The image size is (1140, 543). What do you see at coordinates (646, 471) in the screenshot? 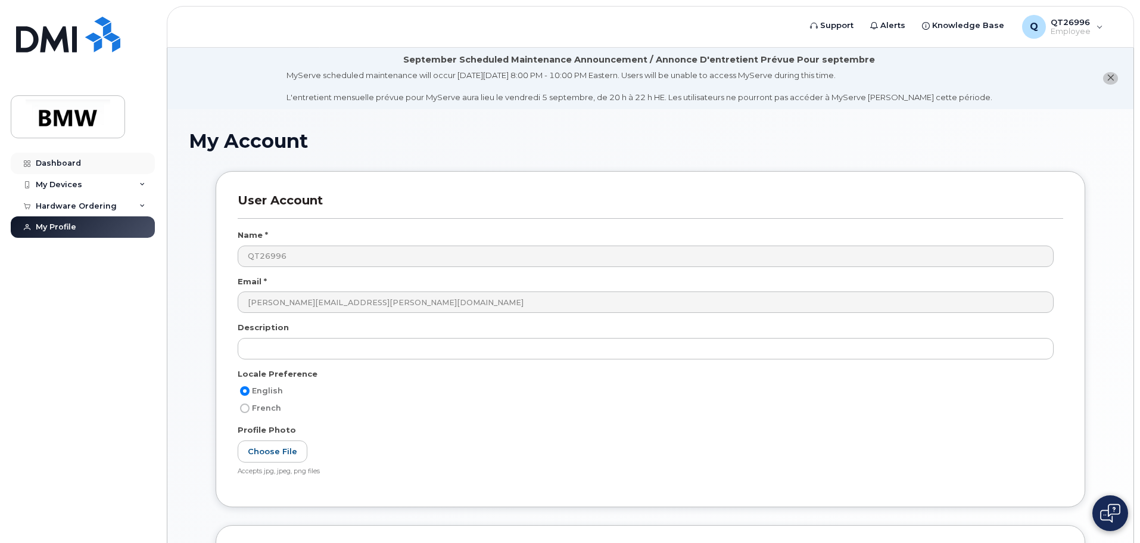
I see `div: Accepts jpg, jpeg, png files` at bounding box center [646, 471].